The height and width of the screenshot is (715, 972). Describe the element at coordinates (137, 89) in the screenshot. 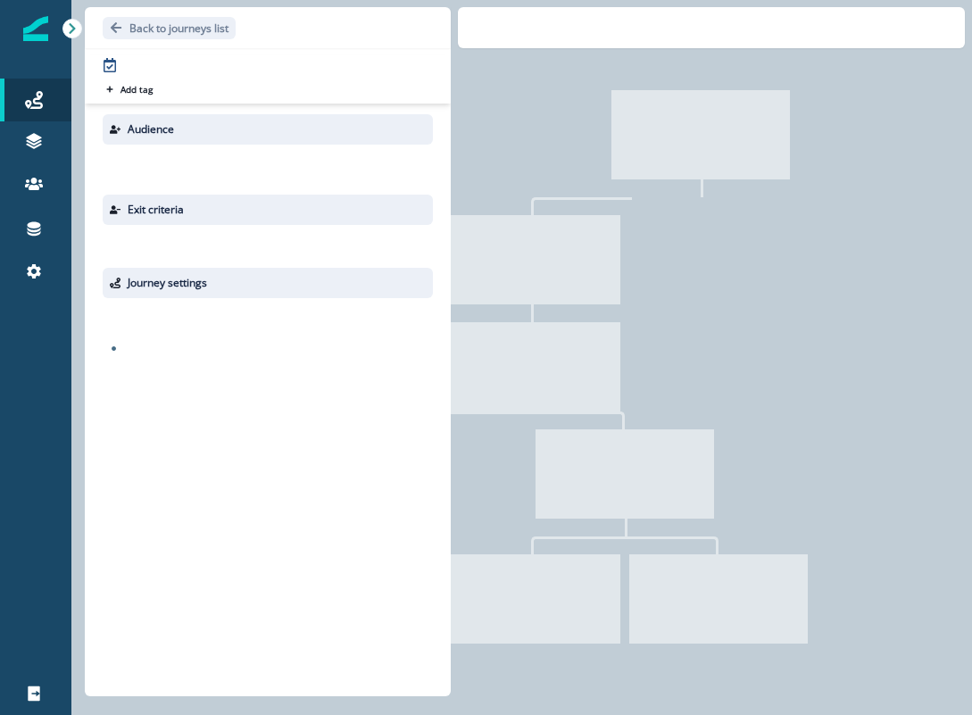

I see `p: Add tag` at that location.